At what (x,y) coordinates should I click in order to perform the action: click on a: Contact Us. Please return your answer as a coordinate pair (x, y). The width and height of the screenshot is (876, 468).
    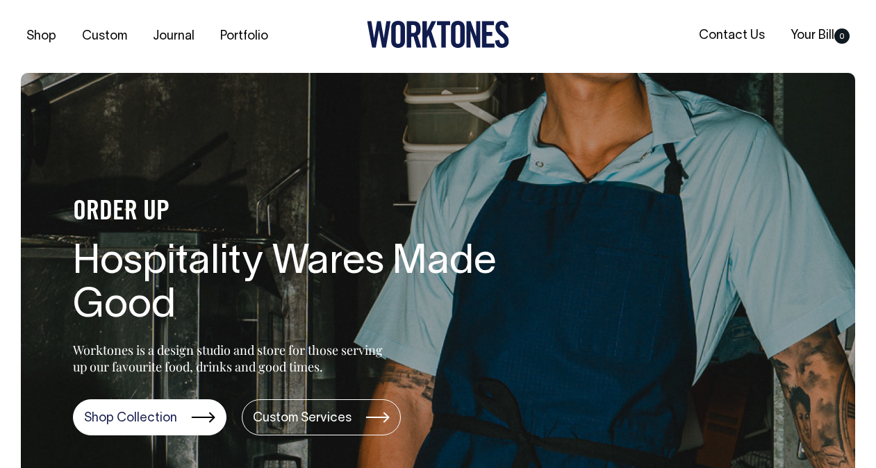
    Looking at the image, I should click on (732, 35).